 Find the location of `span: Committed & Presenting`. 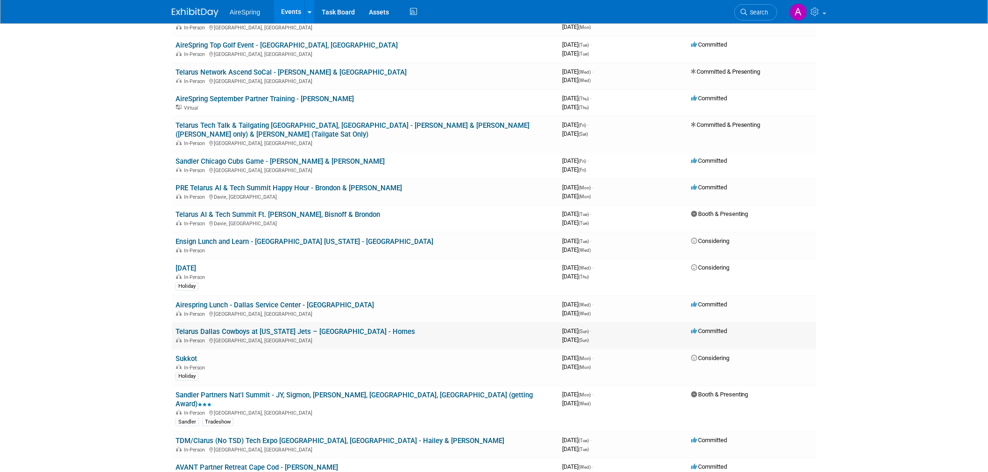

span: Committed & Presenting is located at coordinates (725, 71).